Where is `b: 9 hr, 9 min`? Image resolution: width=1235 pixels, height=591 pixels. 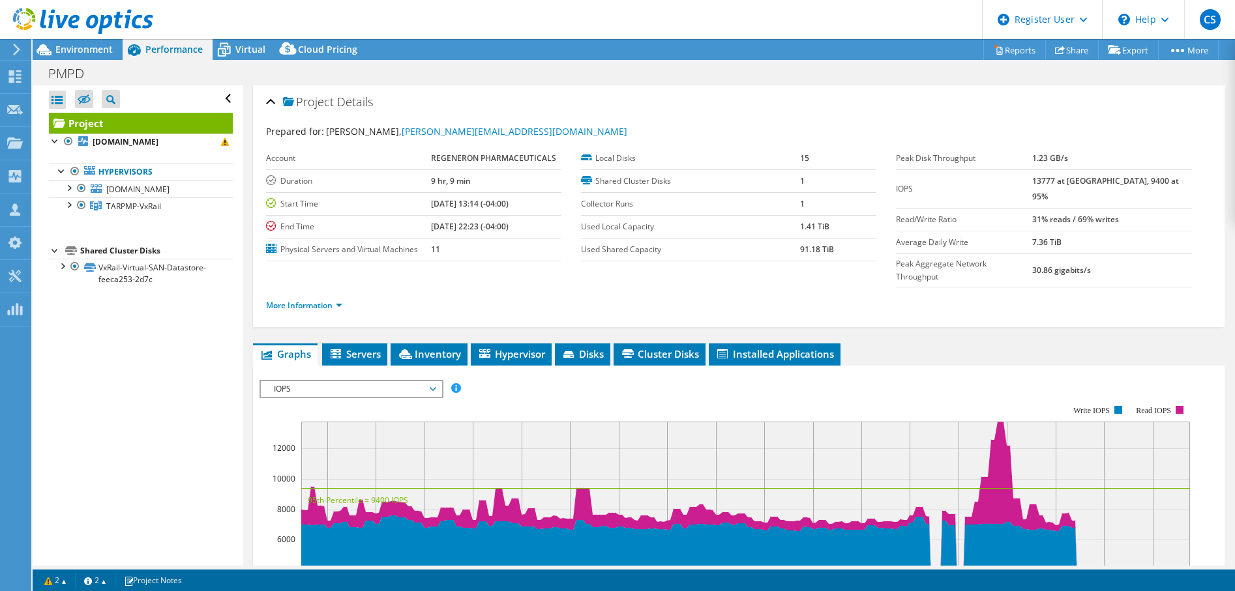 b: 9 hr, 9 min is located at coordinates (450, 181).